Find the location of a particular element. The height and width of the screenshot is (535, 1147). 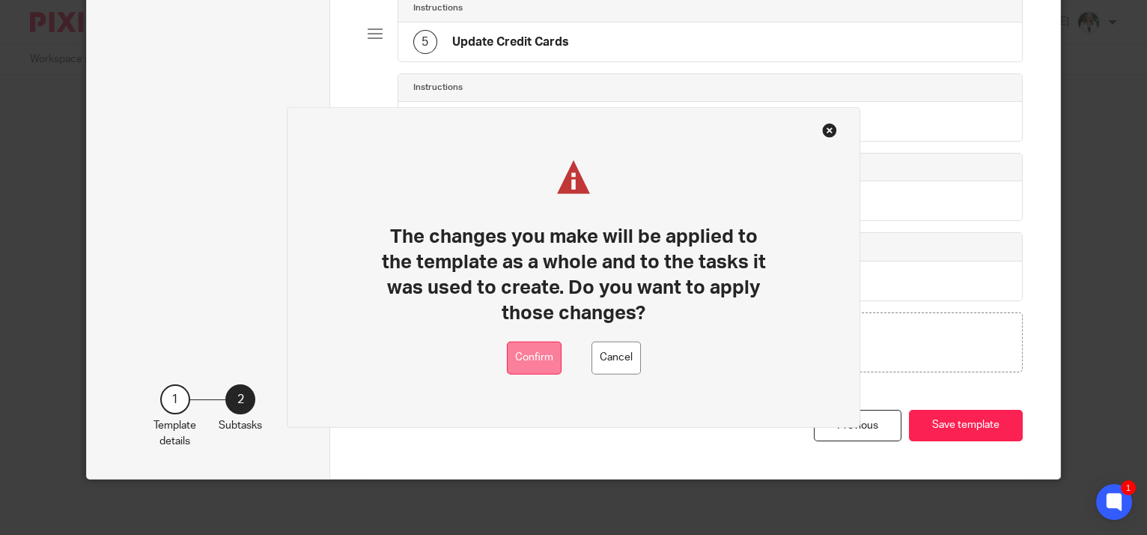

h4: Update Credit Cards is located at coordinates (511, 42).